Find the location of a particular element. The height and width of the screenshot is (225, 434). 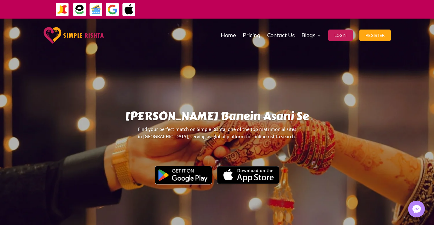

button: Register is located at coordinates (375, 35).